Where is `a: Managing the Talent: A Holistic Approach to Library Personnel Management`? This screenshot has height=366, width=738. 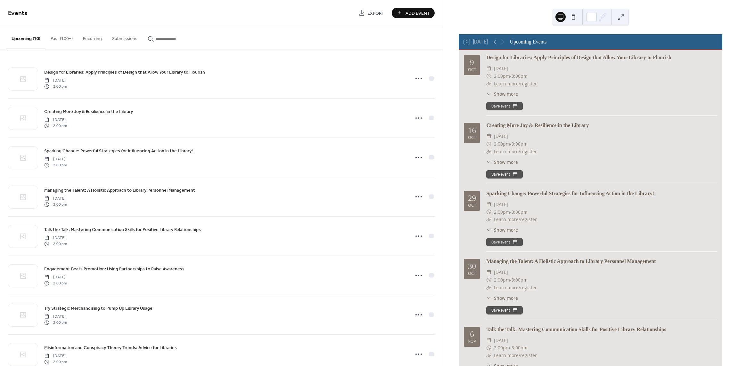 a: Managing the Talent: A Holistic Approach to Library Personnel Management is located at coordinates (571, 261).